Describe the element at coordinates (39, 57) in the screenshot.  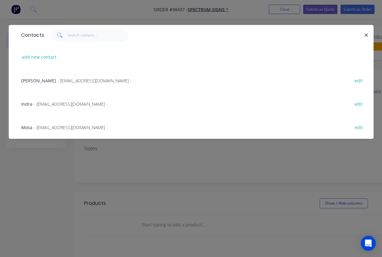
I see `button: add new contact` at that location.